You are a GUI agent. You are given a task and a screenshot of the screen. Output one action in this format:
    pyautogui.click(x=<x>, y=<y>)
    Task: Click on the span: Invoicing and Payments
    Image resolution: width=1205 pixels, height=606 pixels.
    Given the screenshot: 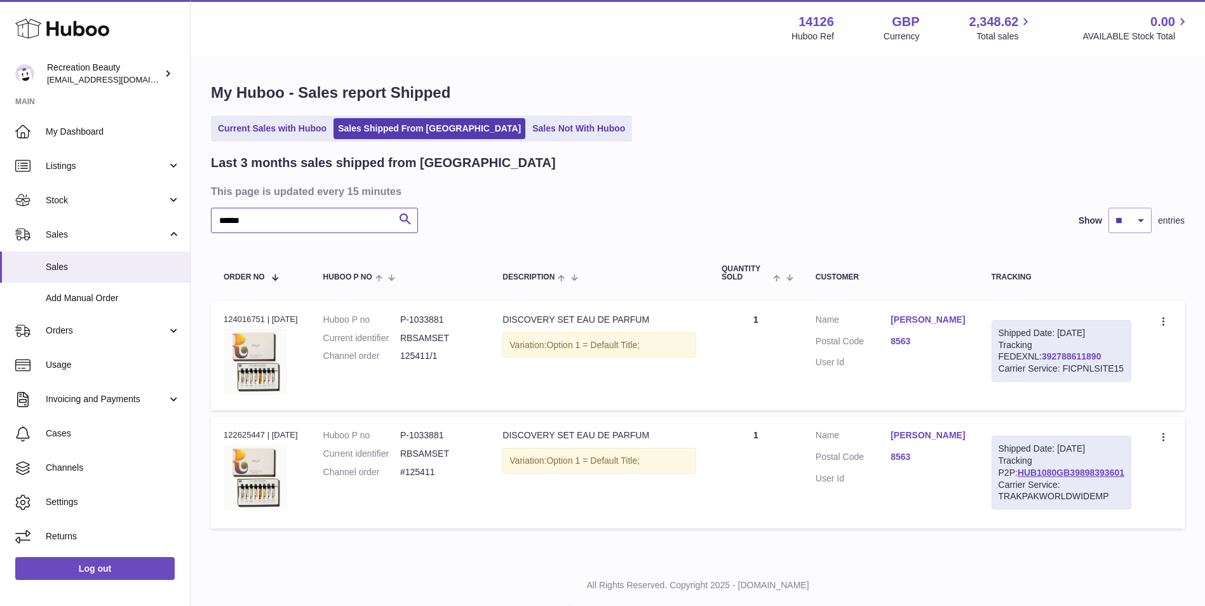 What is the action you would take?
    pyautogui.click(x=106, y=399)
    